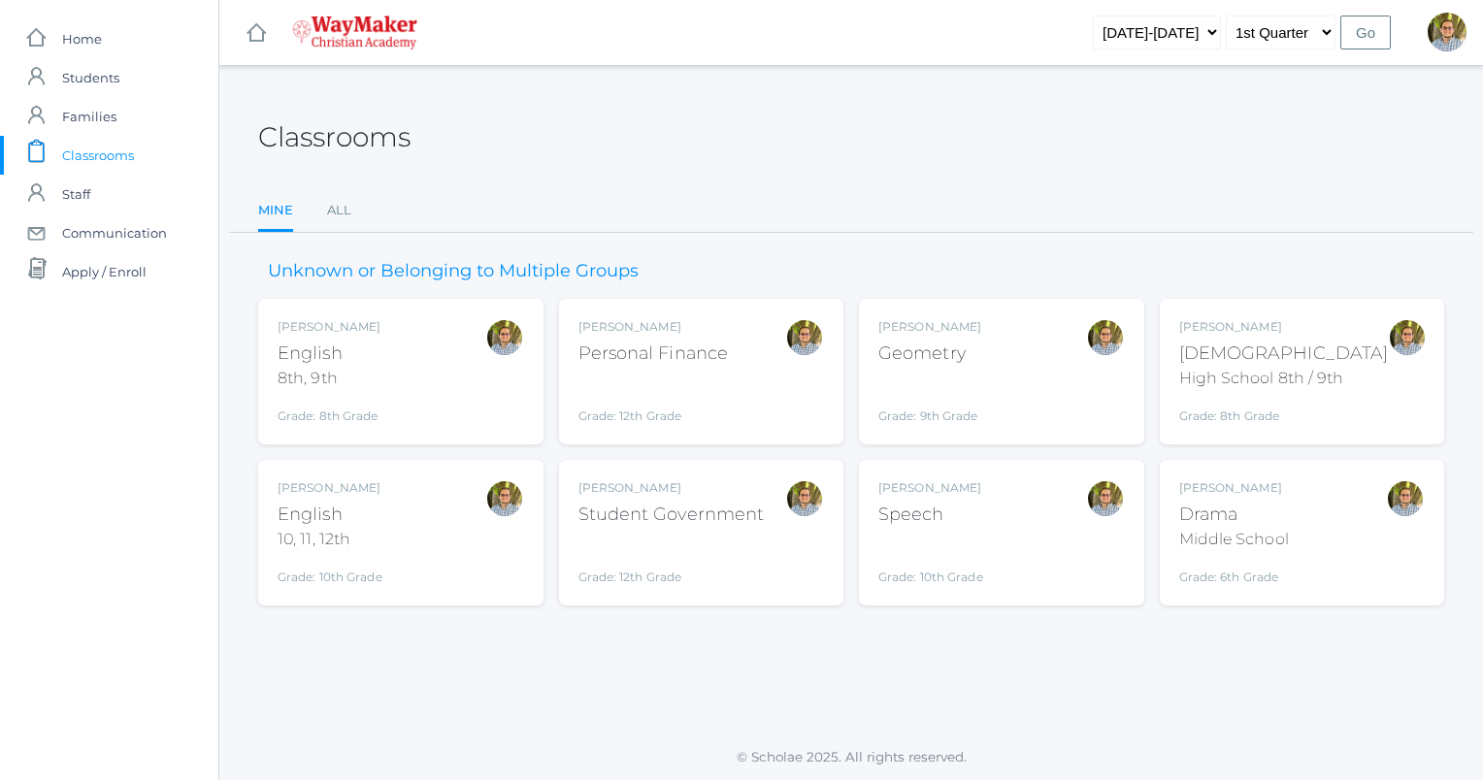  I want to click on h3: Unknown or Belonging to Multiple Groups, so click(453, 272).